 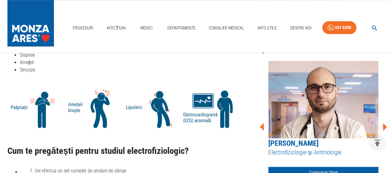 I want to click on h2: Medici care efectuează această procedură:, so click(x=323, y=43).